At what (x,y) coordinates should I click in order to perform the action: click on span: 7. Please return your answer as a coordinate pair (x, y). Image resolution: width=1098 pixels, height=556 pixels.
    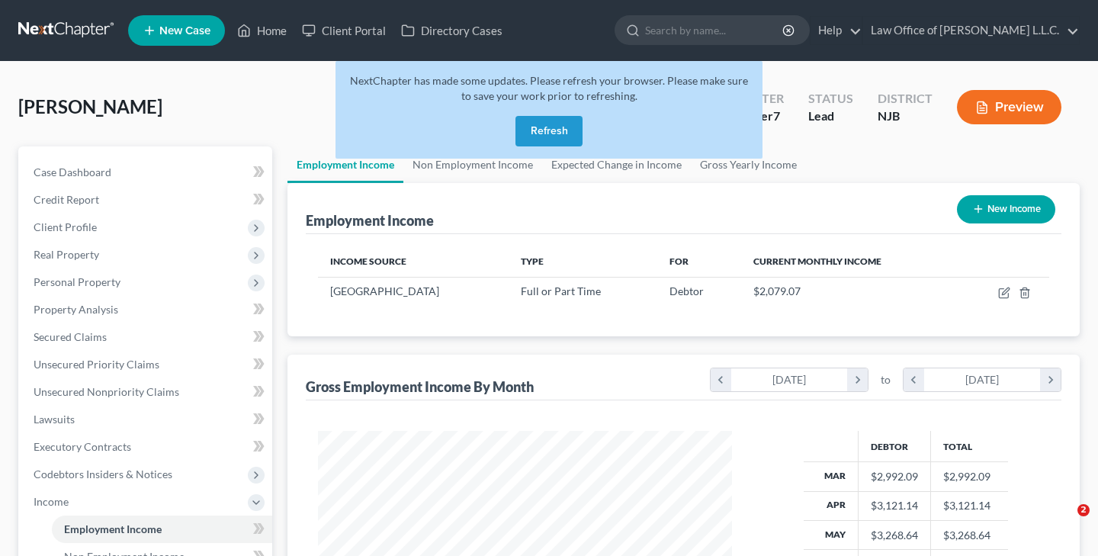
    Looking at the image, I should click on (776, 115).